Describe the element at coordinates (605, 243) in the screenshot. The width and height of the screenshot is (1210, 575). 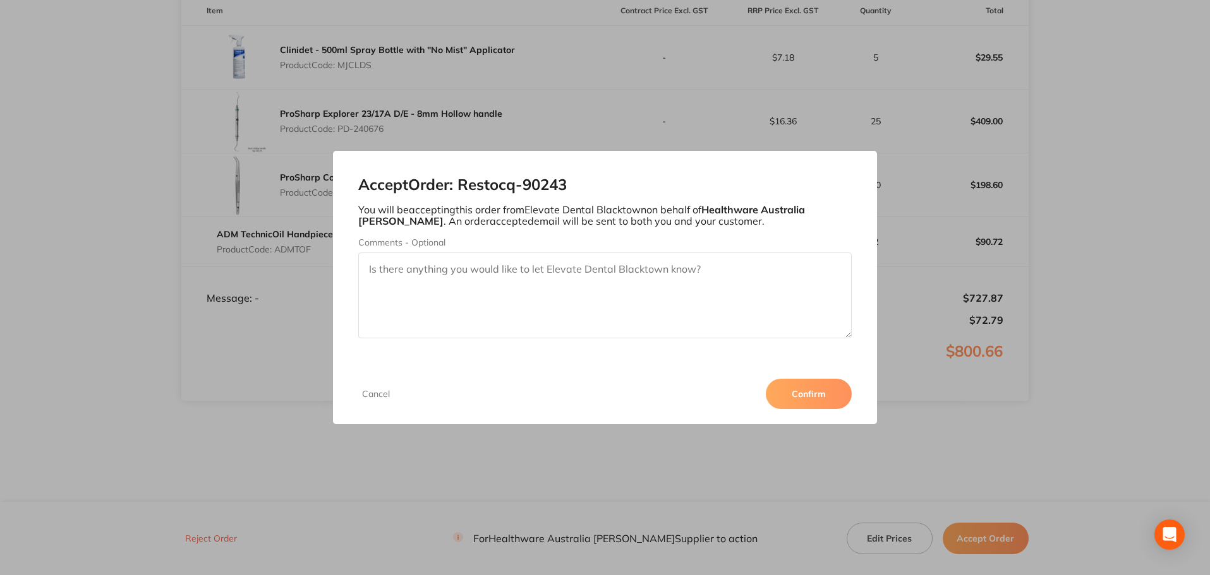
I see `label: Comments - Optional` at that location.